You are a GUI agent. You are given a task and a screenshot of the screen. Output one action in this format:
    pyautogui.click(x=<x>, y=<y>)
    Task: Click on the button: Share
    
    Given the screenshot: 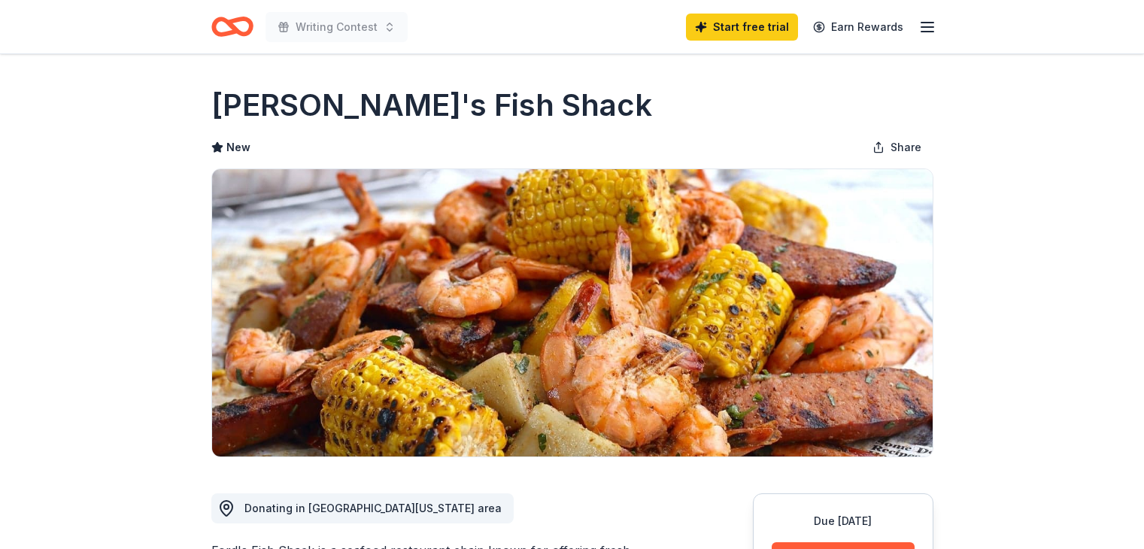 What is the action you would take?
    pyautogui.click(x=897, y=147)
    